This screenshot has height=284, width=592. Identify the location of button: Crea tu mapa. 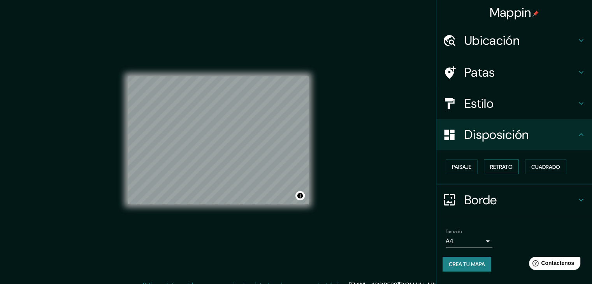
(467, 264).